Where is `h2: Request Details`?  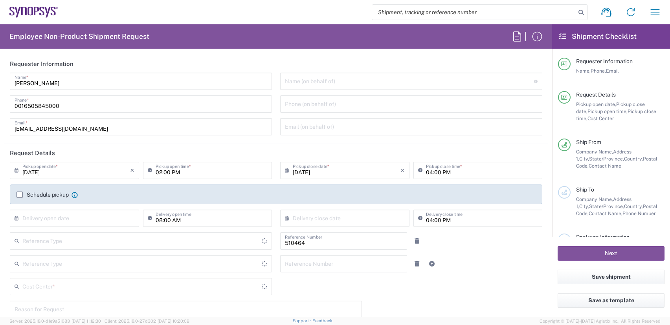
h2: Request Details is located at coordinates (32, 153).